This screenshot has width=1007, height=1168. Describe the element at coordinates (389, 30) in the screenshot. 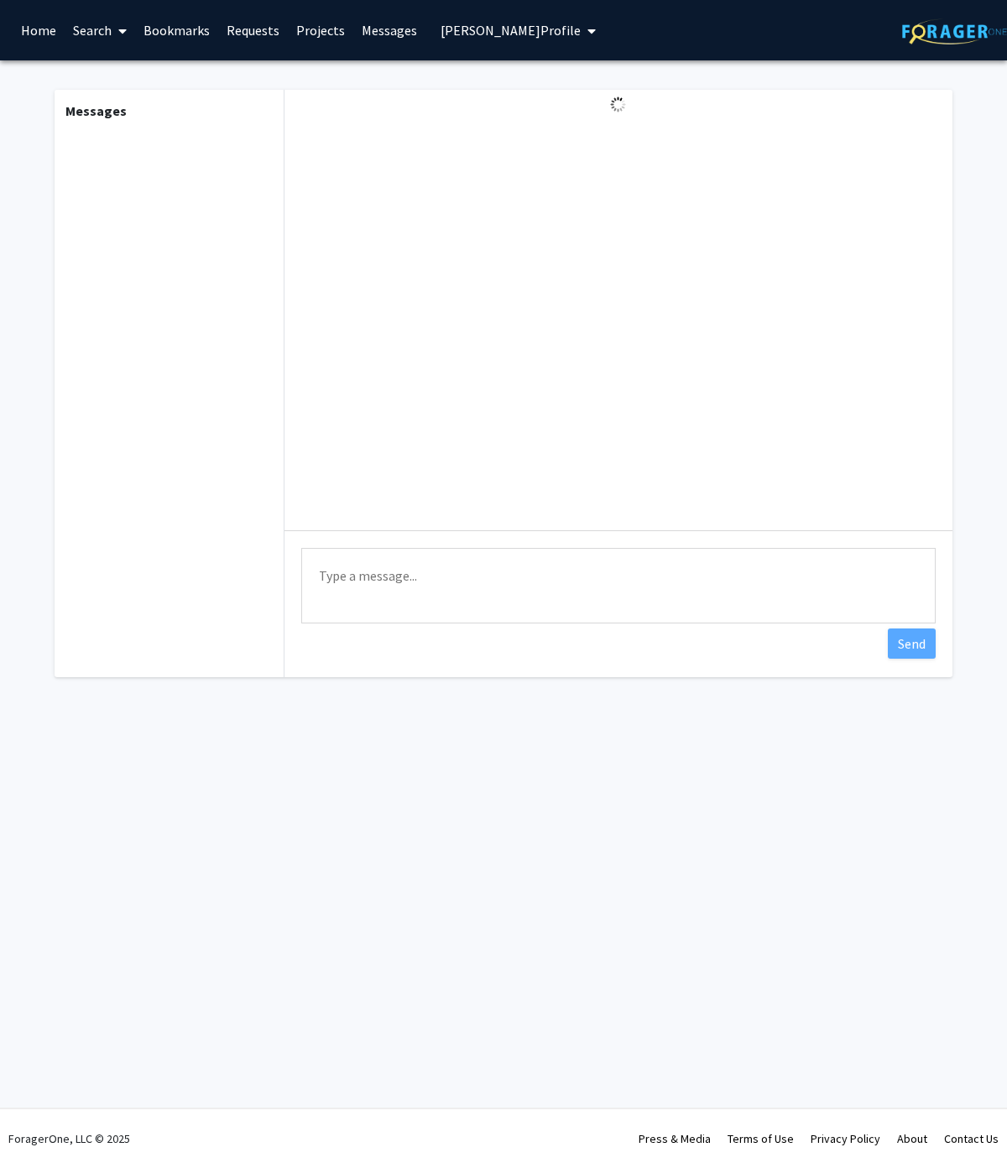

I see `a: Messages` at that location.